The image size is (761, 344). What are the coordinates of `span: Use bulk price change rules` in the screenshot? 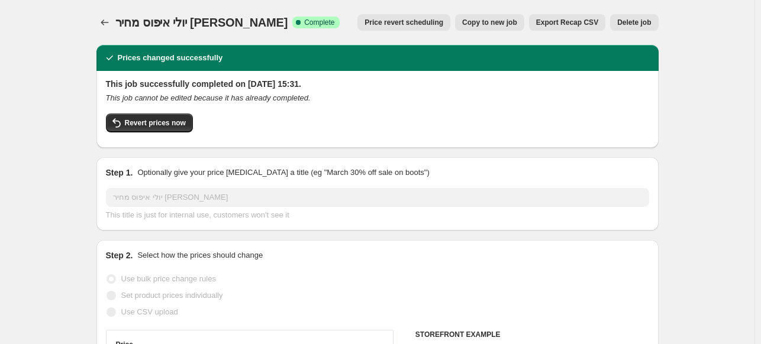 It's located at (169, 279).